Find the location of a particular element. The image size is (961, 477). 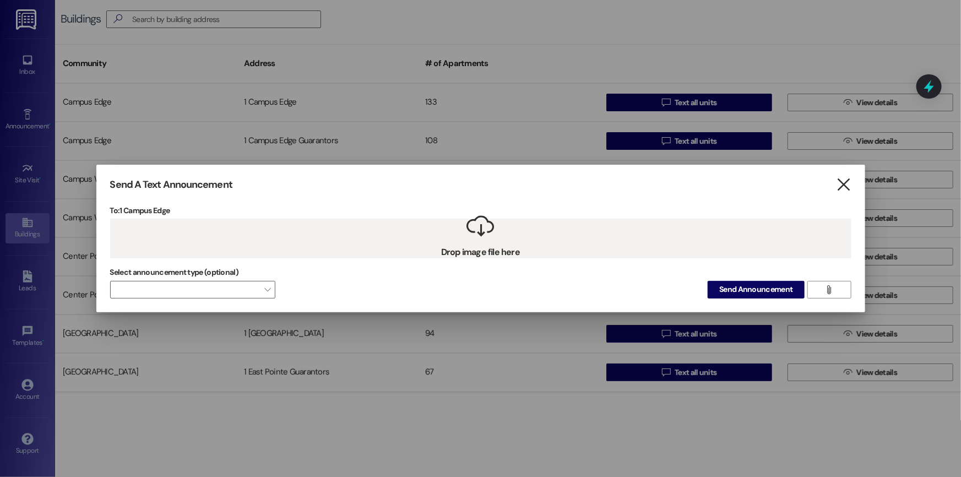

p: To: 1 Campus Edge is located at coordinates (481, 210).